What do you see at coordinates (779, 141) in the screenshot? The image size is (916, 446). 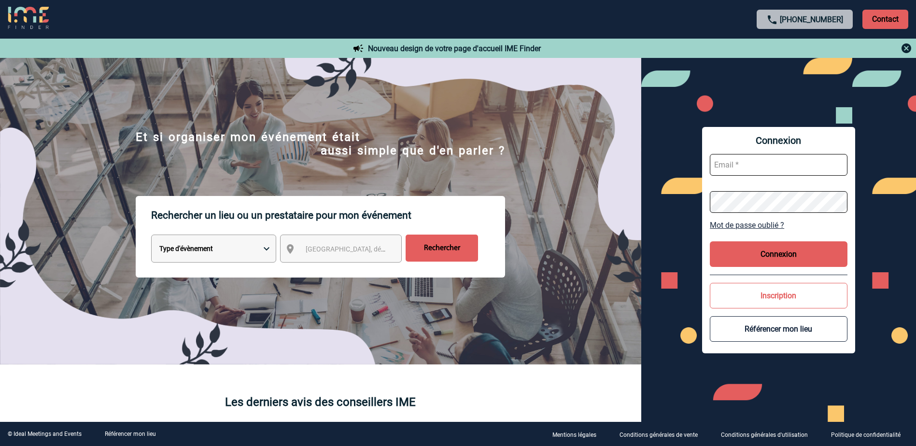 I see `span: Connexion` at bounding box center [779, 141].